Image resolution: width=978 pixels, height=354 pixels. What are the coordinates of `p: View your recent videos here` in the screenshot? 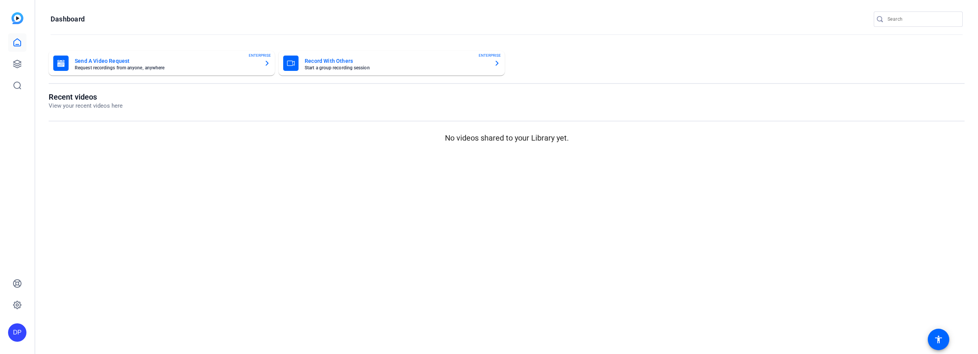 It's located at (85, 106).